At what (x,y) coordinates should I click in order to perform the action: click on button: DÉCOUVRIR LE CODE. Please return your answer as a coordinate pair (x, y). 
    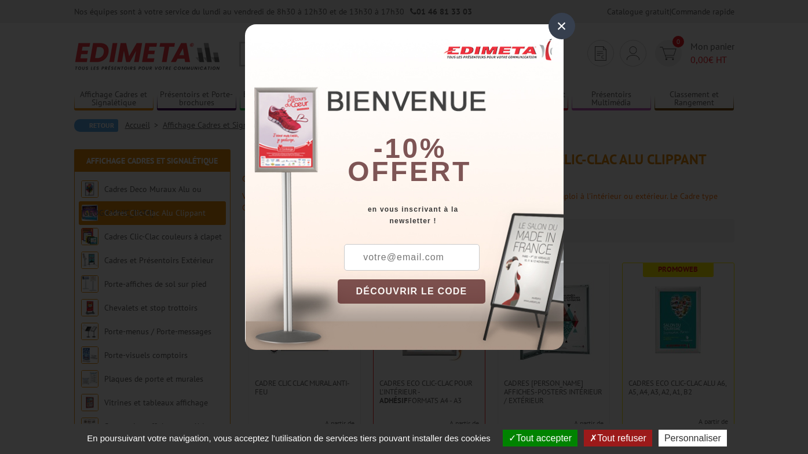
    Looking at the image, I should click on (412, 292).